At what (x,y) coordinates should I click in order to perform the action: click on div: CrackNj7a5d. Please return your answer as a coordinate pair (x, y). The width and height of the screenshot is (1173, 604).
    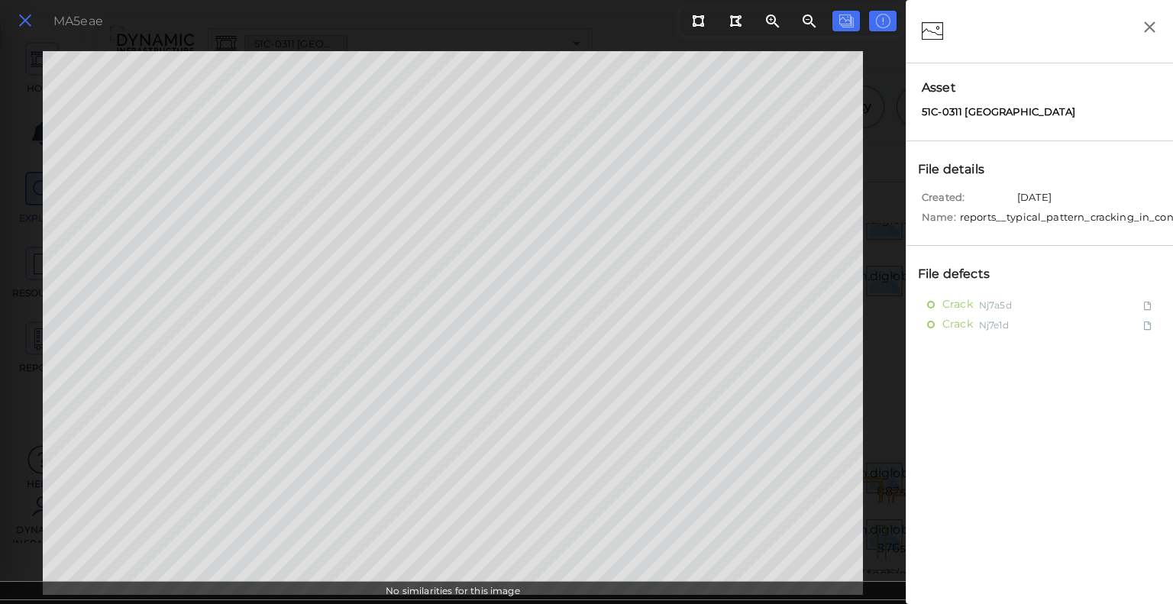
    Looking at the image, I should click on (1039, 305).